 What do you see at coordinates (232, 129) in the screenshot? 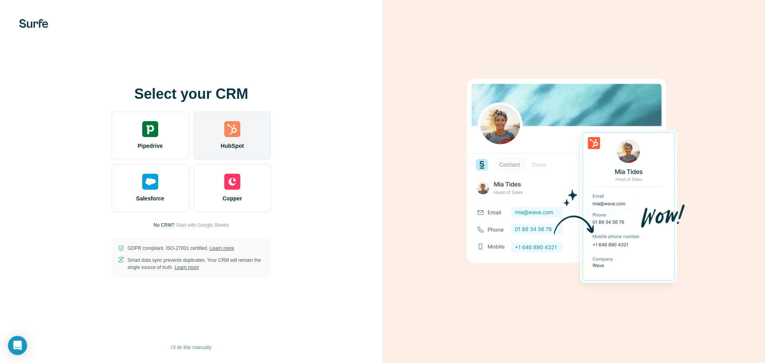
I see `img: hubspot's logo` at bounding box center [232, 129].